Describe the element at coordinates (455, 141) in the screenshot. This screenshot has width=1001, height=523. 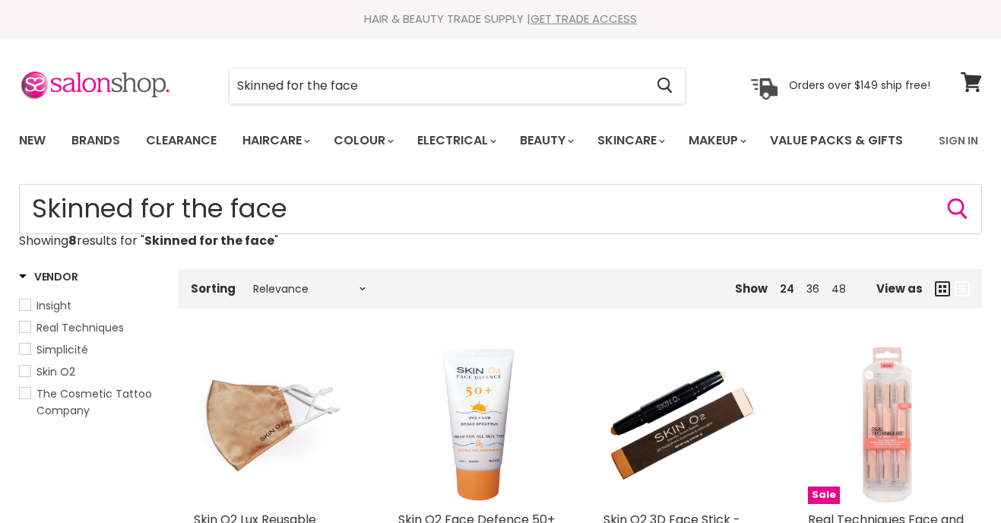
I see `a: Electrical` at that location.